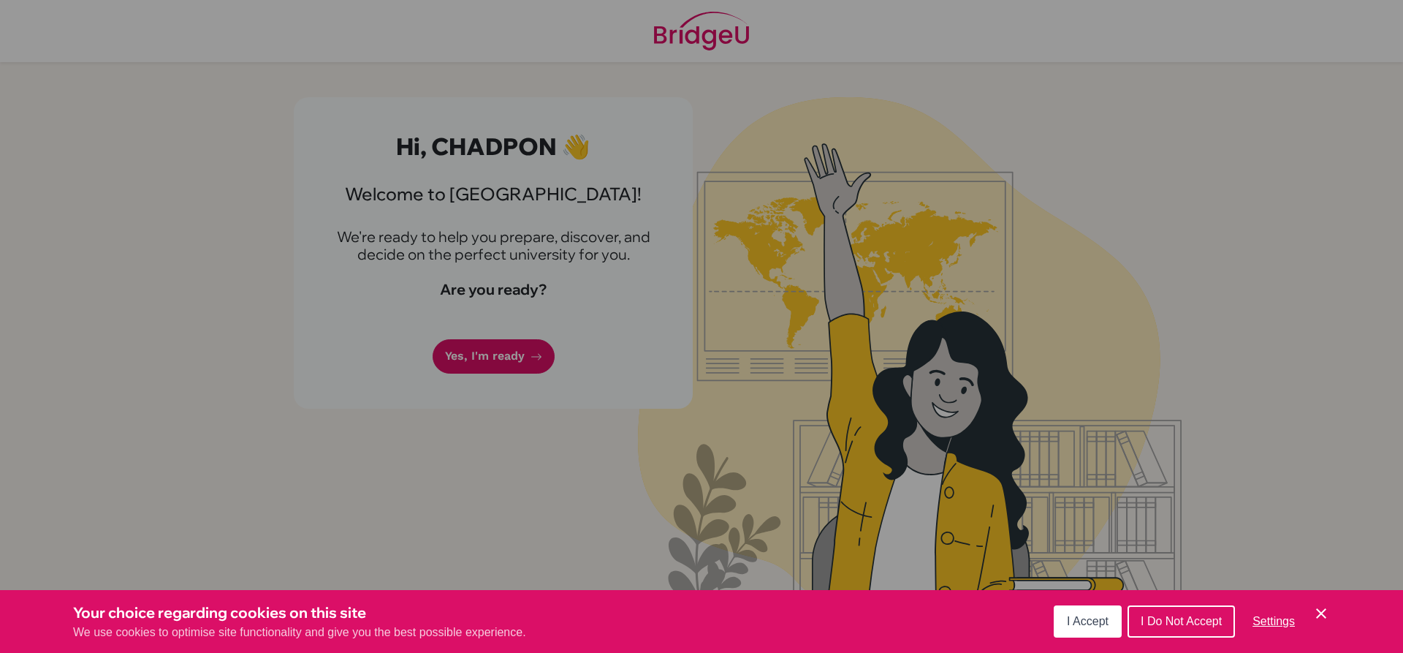 The height and width of the screenshot is (653, 1403). I want to click on button: Save and close, so click(1321, 613).